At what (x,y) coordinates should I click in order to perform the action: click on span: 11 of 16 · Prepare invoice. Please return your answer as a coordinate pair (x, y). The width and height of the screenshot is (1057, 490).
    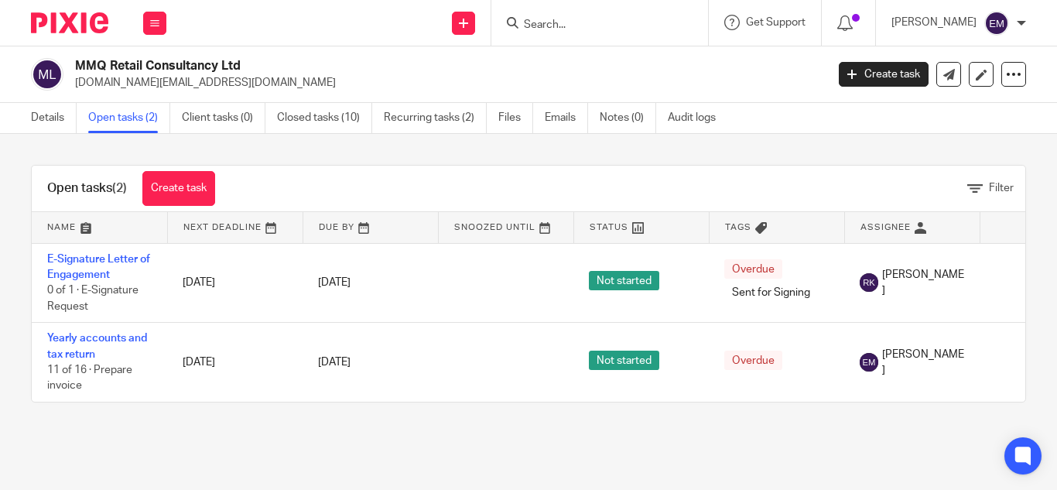
    Looking at the image, I should click on (90, 378).